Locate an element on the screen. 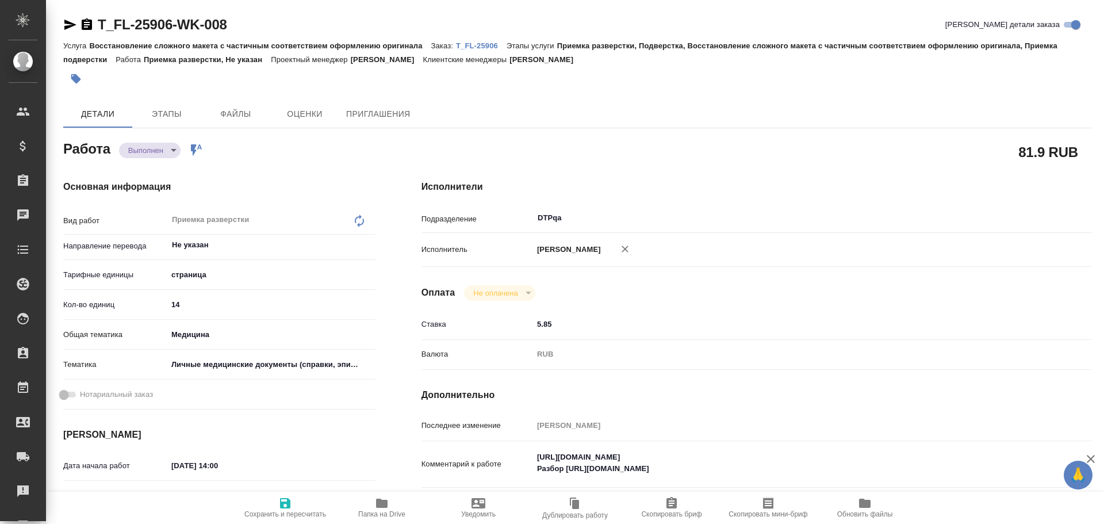  h4: Оплата is located at coordinates (438, 293).